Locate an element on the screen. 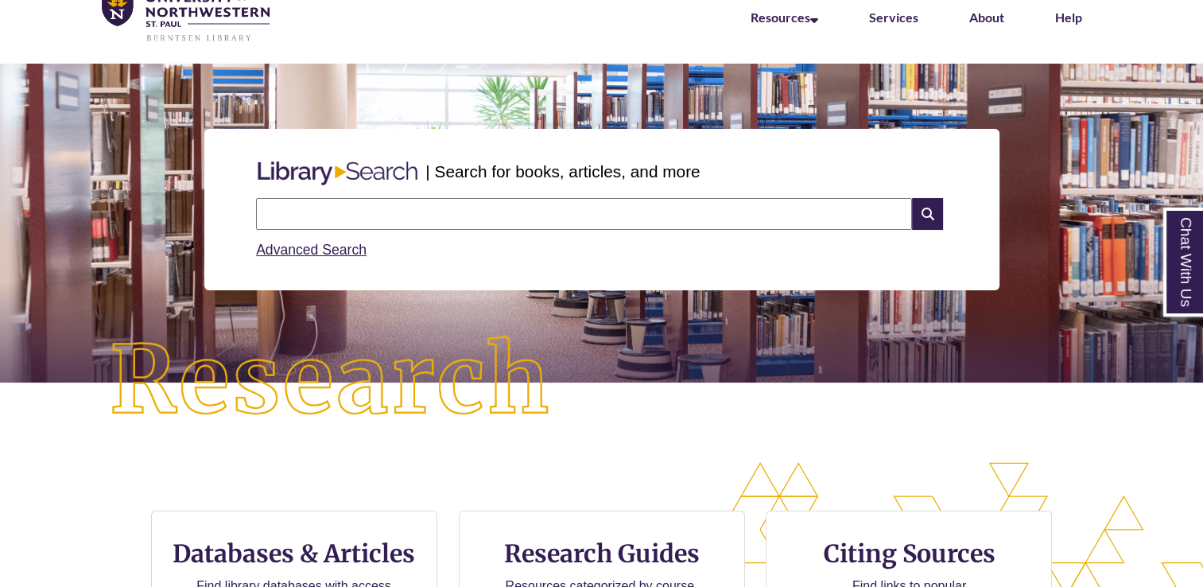 This screenshot has width=1203, height=587. a: Help is located at coordinates (1069, 17).